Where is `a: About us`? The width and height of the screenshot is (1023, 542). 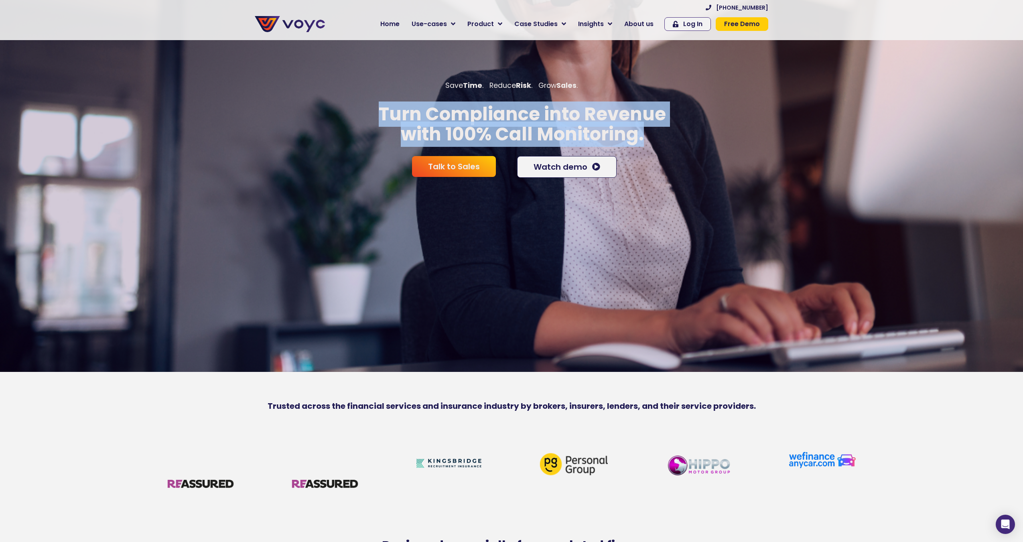 a: About us is located at coordinates (638, 24).